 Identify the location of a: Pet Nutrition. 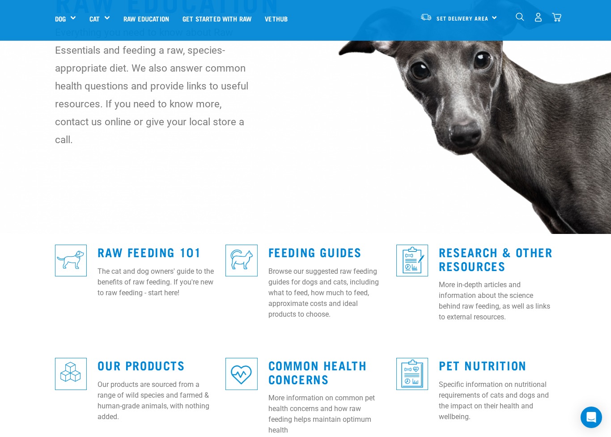
(483, 365).